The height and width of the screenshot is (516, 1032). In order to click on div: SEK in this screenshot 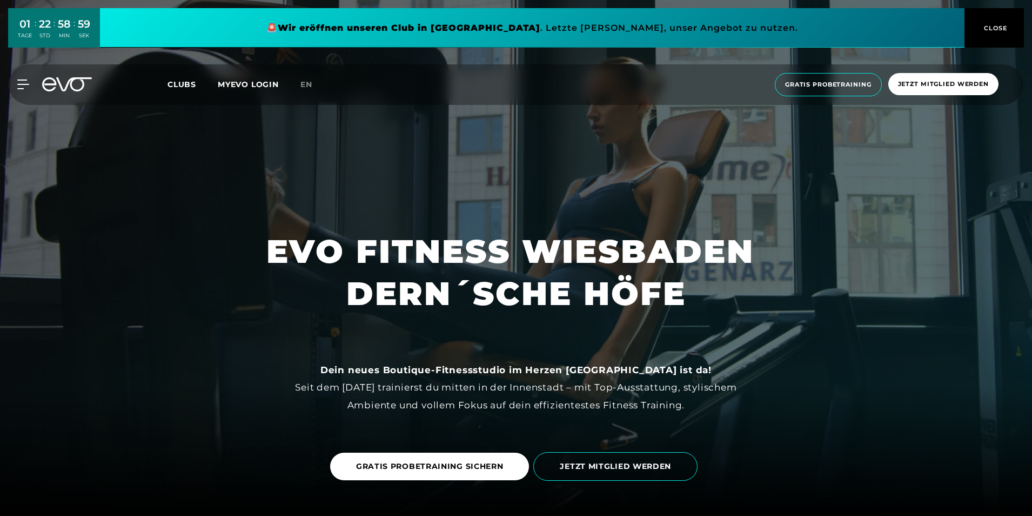, I will do `click(84, 36)`.